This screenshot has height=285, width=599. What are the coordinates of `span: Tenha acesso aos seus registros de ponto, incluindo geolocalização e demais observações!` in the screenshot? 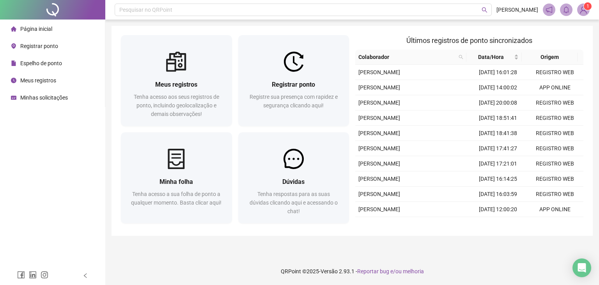 It's located at (176, 105).